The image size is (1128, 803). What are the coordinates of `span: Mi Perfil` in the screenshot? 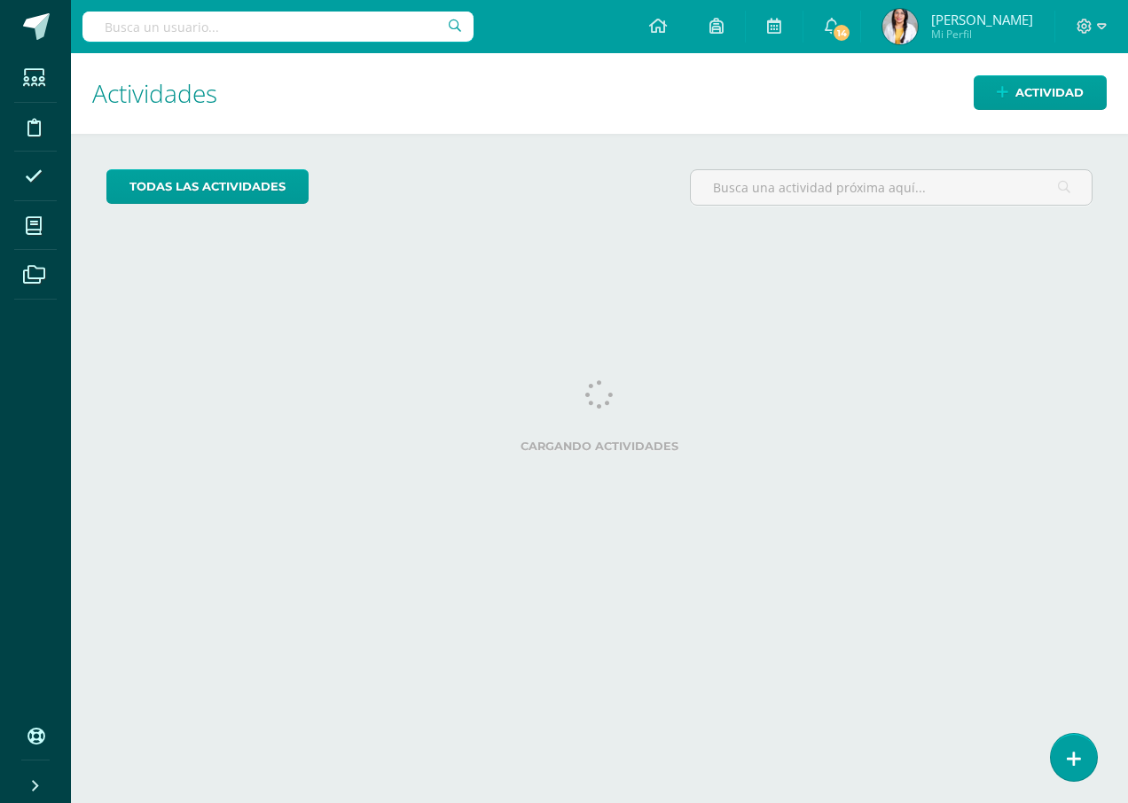 It's located at (981, 34).